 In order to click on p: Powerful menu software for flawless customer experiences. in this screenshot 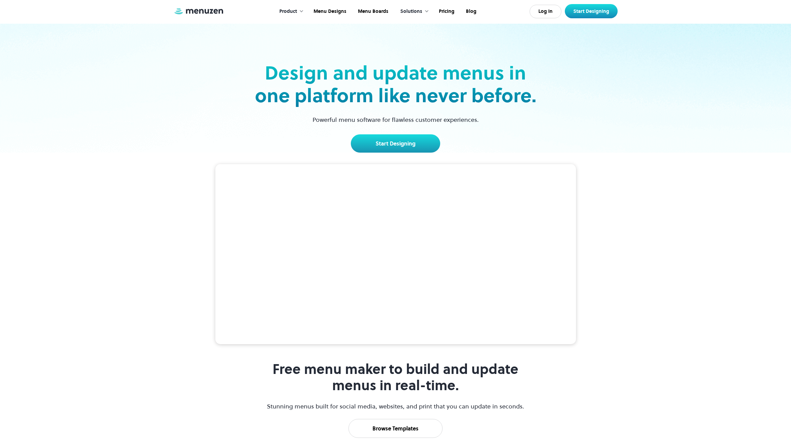, I will do `click(395, 120)`.